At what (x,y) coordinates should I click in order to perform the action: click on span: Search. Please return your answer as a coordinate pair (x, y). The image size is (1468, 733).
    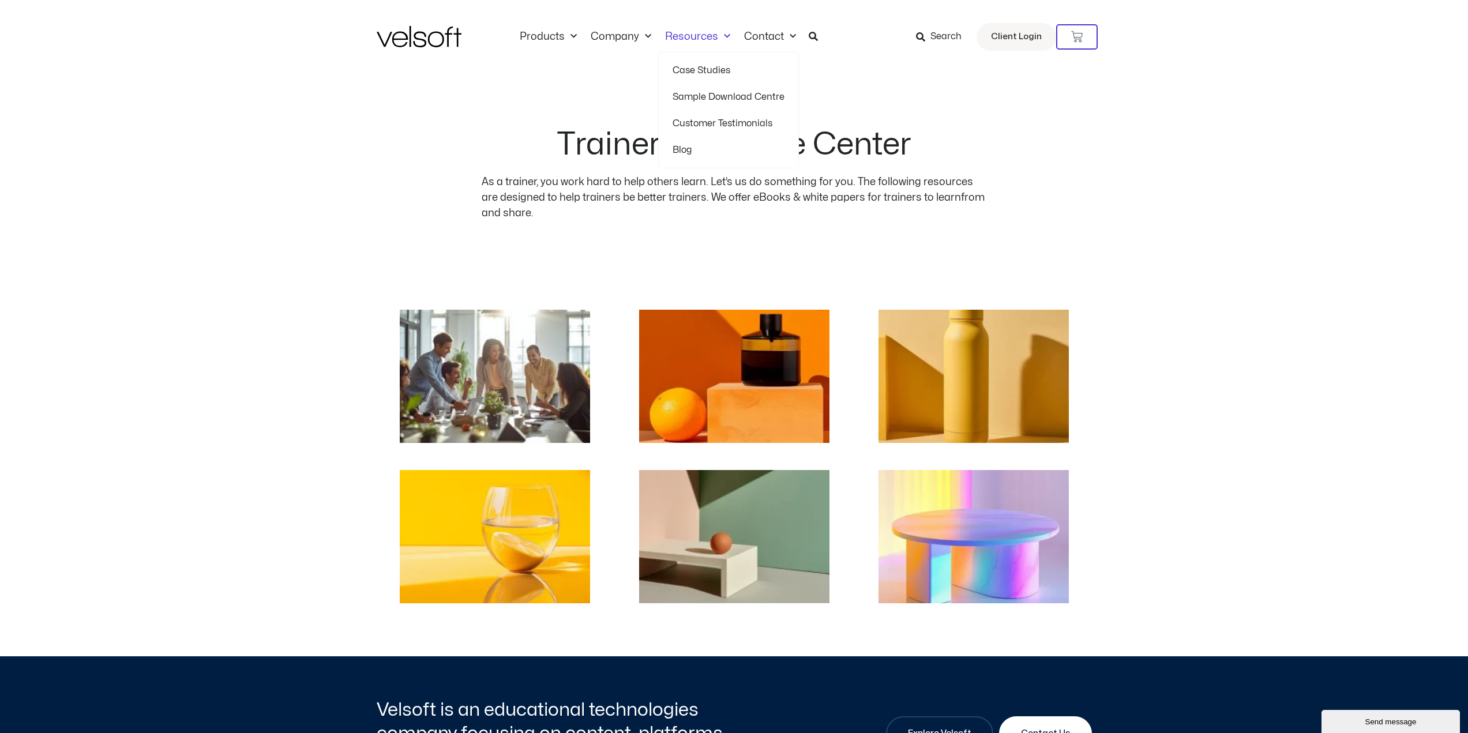
    Looking at the image, I should click on (946, 37).